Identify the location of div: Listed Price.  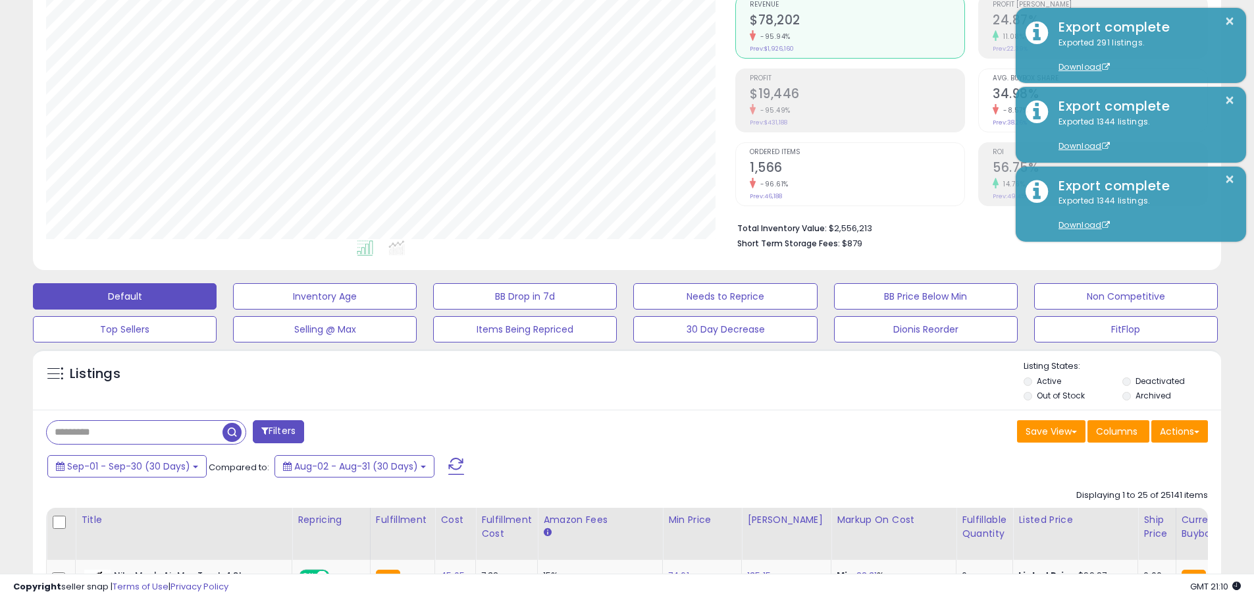
(1075, 519).